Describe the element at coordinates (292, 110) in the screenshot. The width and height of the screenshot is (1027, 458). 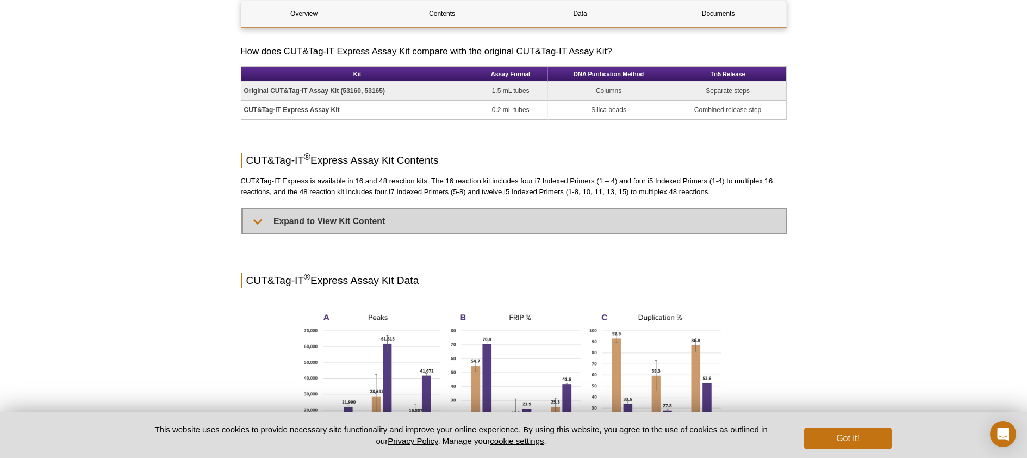
I see `strong: CUT&Tag-IT Express Assay Kit` at that location.